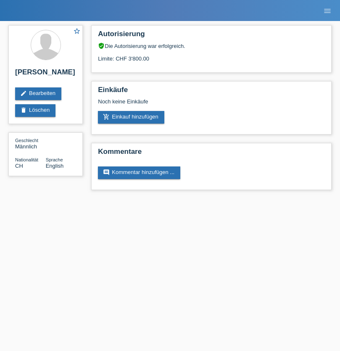 This screenshot has width=340, height=351. What do you see at coordinates (212, 154) in the screenshot?
I see `h2: Kommentare` at bounding box center [212, 154].